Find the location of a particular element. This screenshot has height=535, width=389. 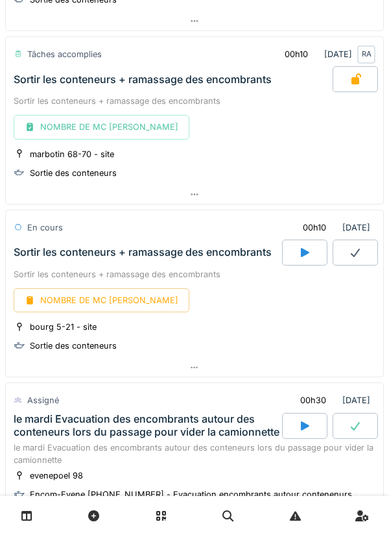

div: En cours is located at coordinates (45, 227).